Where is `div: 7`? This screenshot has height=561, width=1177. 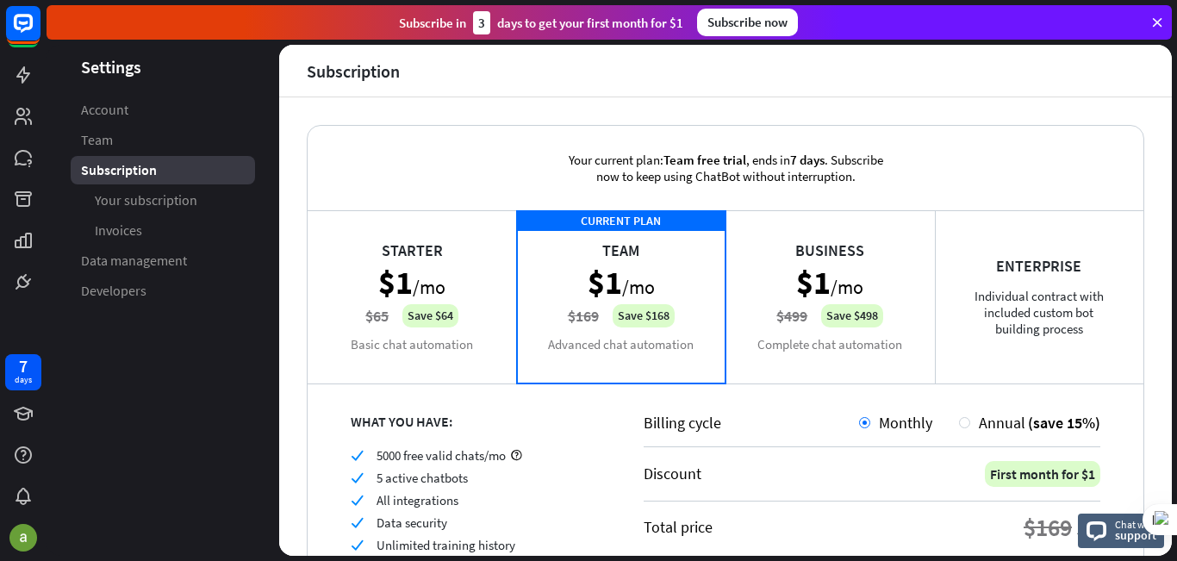
div: 7 is located at coordinates (23, 366).